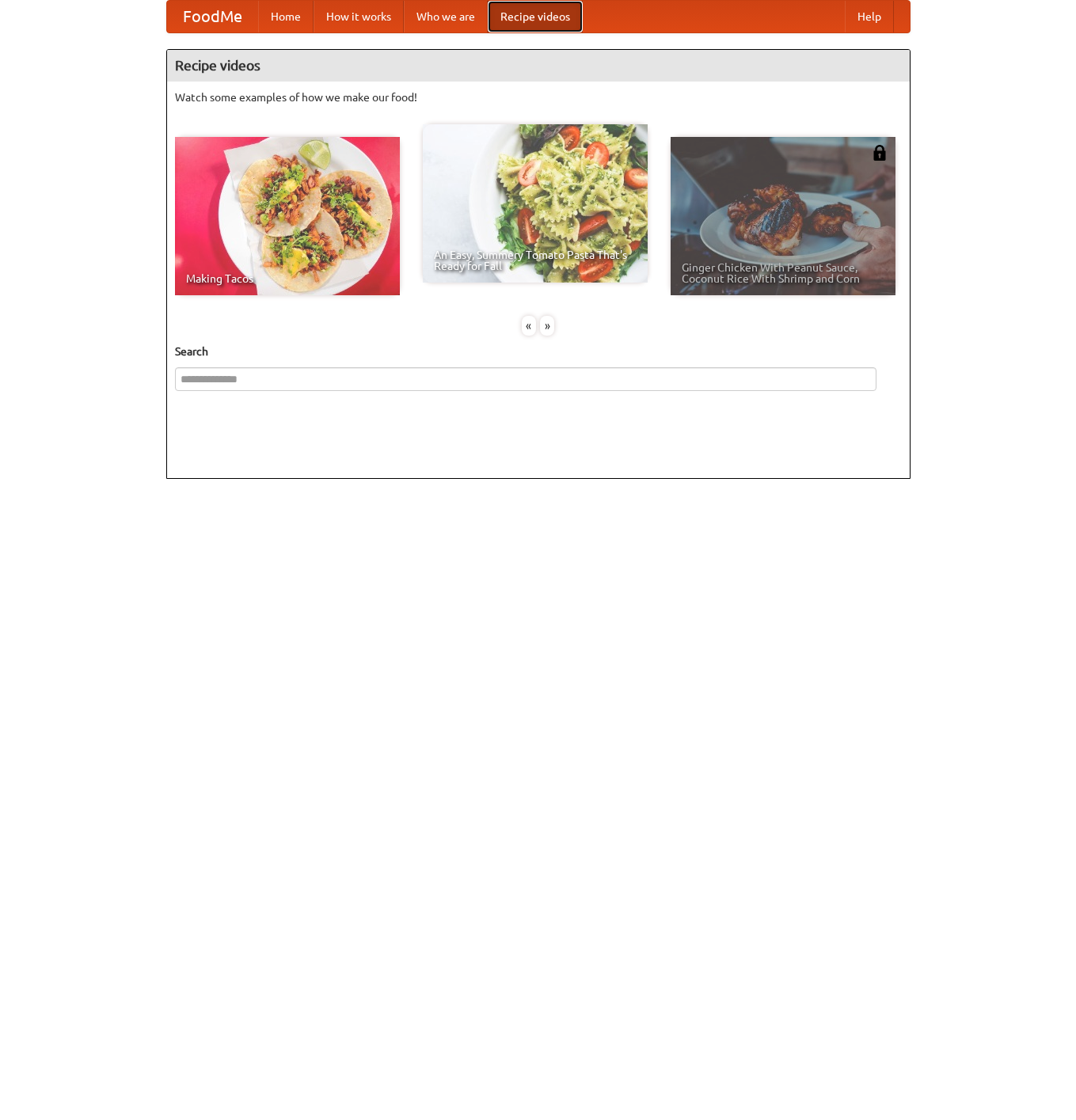  Describe the element at coordinates (869, 17) in the screenshot. I see `a: Help` at that location.